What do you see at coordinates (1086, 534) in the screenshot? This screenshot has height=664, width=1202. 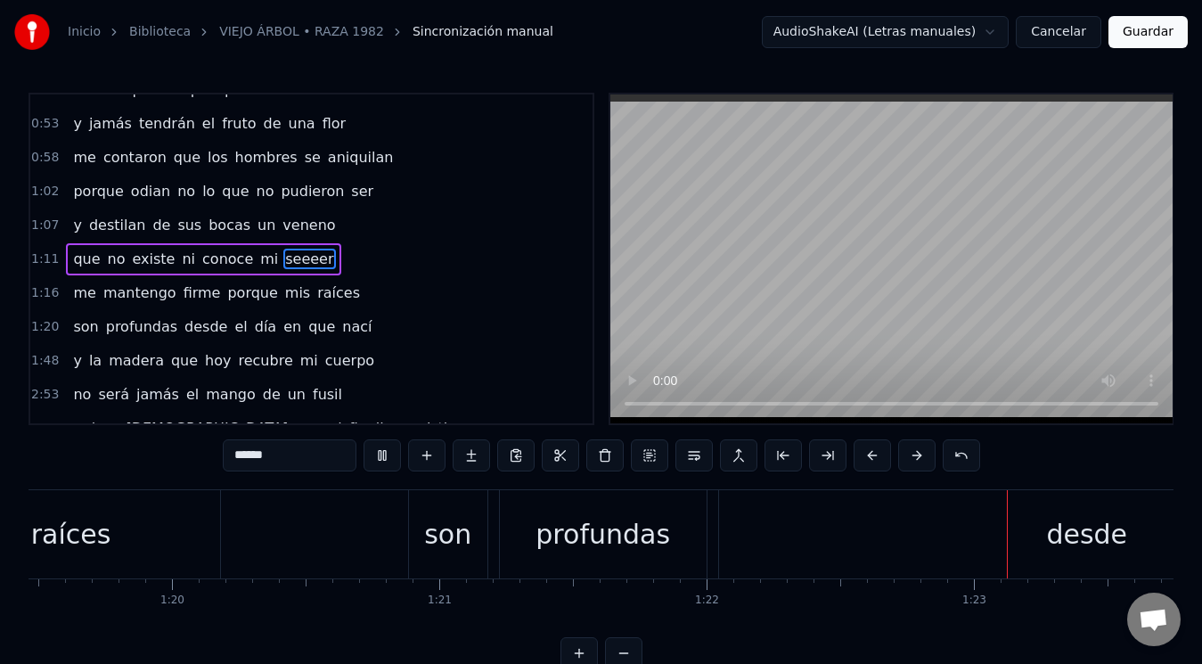 I see `div: desde` at bounding box center [1086, 534].